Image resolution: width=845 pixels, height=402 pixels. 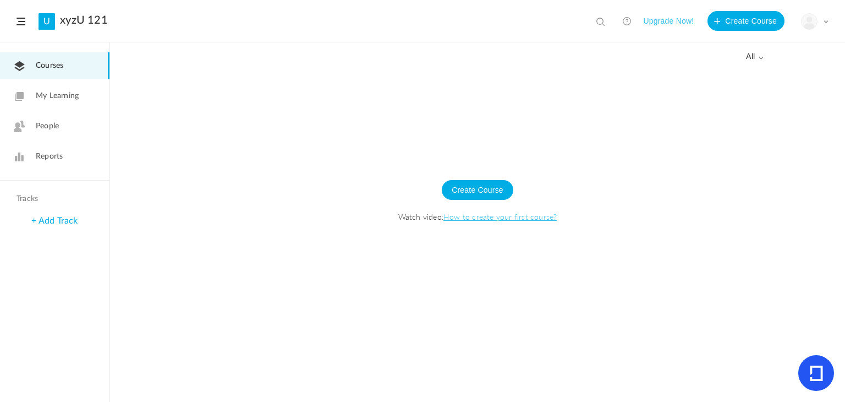 What do you see at coordinates (49, 156) in the screenshot?
I see `span: Reports` at bounding box center [49, 156].